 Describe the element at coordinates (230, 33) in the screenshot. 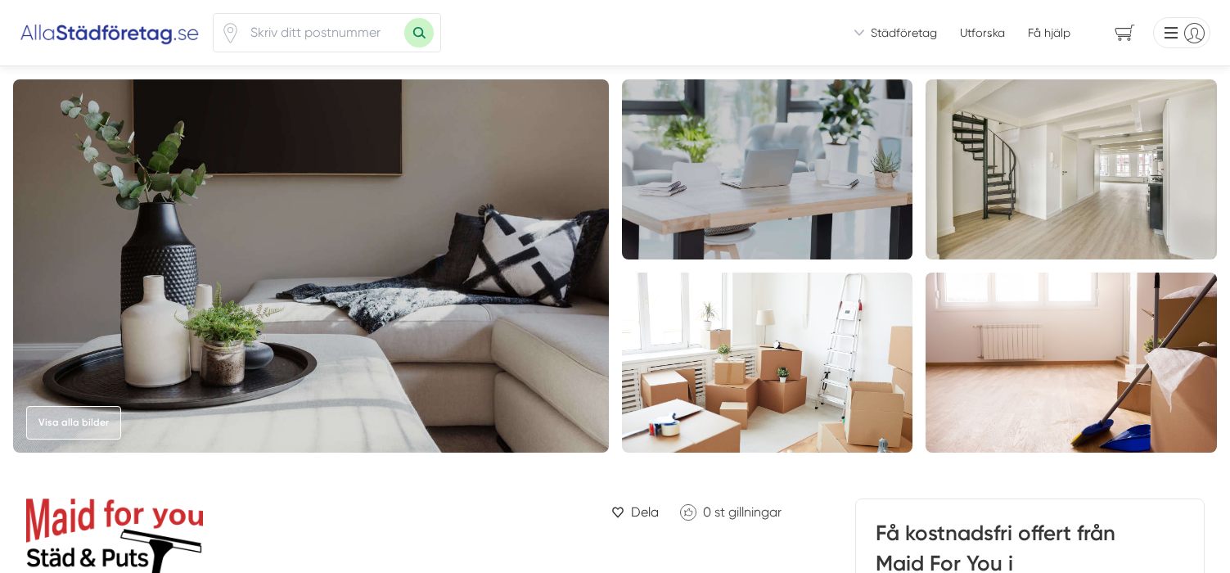

I see `span: Klicka för att använda din position.` at that location.